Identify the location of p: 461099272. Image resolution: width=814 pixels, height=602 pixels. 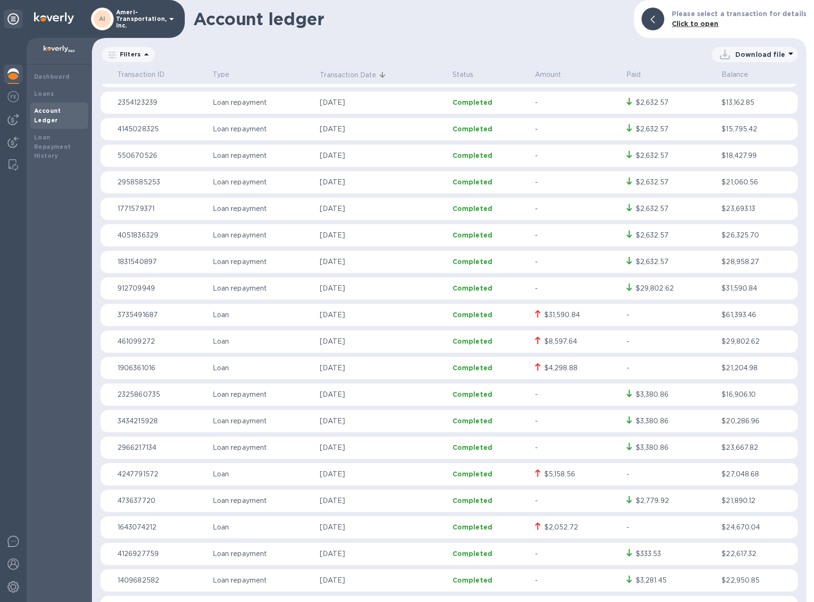
(161, 341).